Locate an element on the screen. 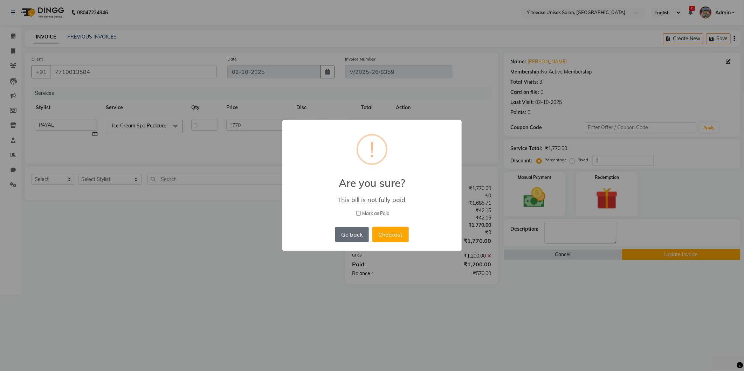 Image resolution: width=744 pixels, height=371 pixels. span: Mark as Paid is located at coordinates (376, 214).